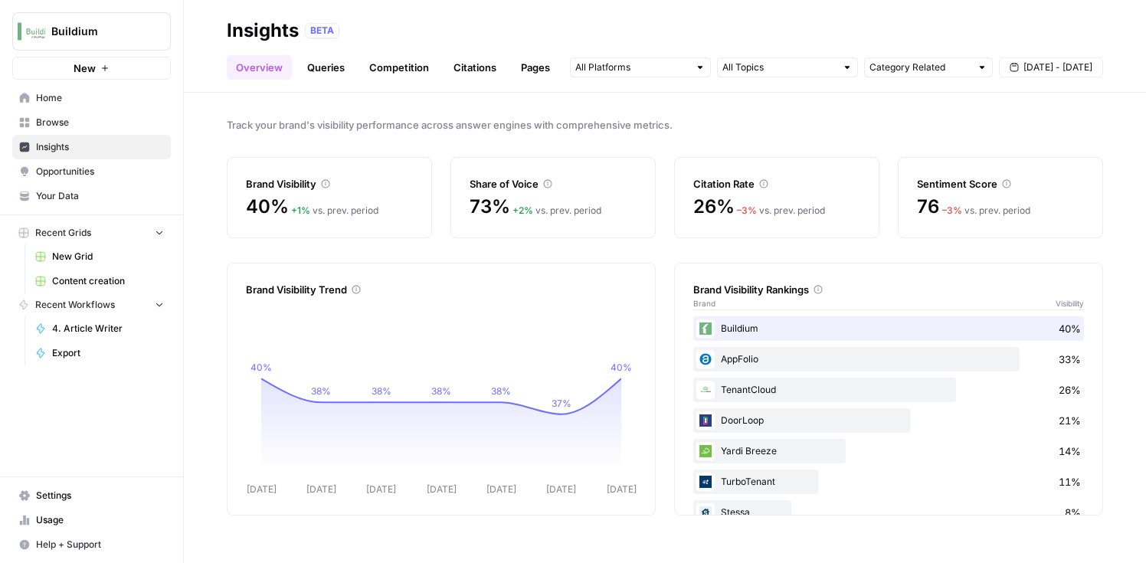  What do you see at coordinates (91, 147) in the screenshot?
I see `a: Insights` at bounding box center [91, 147].